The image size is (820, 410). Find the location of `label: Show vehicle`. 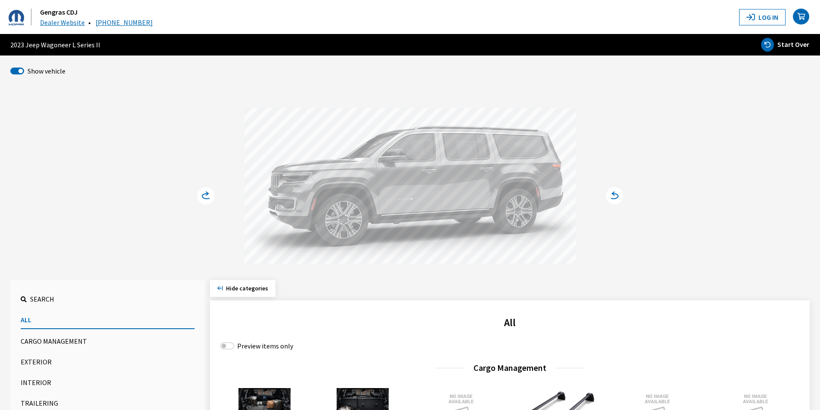

label: Show vehicle is located at coordinates (46, 71).